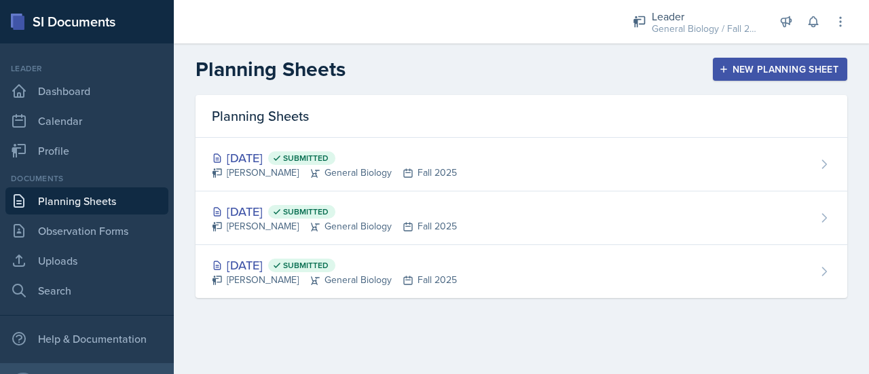  What do you see at coordinates (87, 91) in the screenshot?
I see `a: Dashboard` at bounding box center [87, 91].